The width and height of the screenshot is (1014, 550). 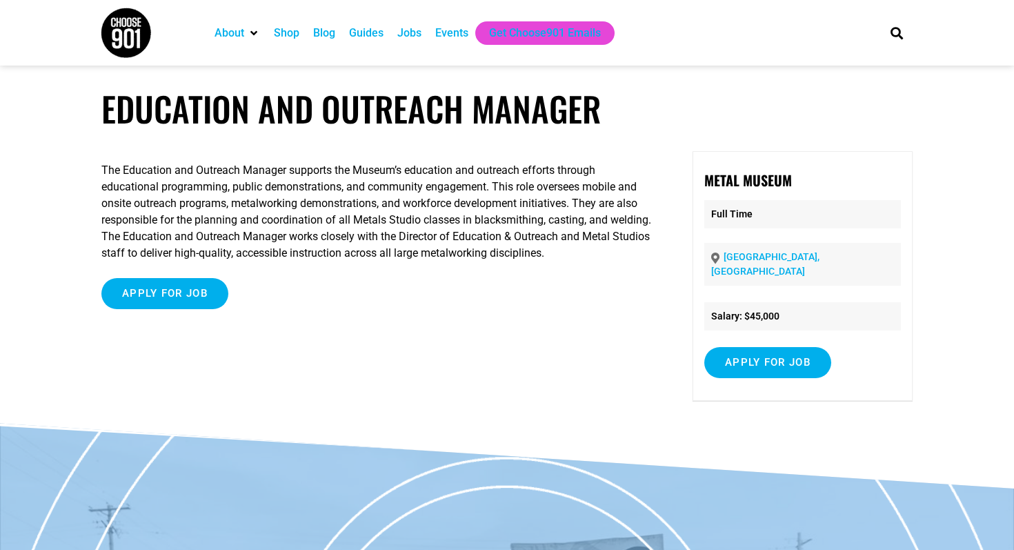 I want to click on a: About, so click(x=229, y=33).